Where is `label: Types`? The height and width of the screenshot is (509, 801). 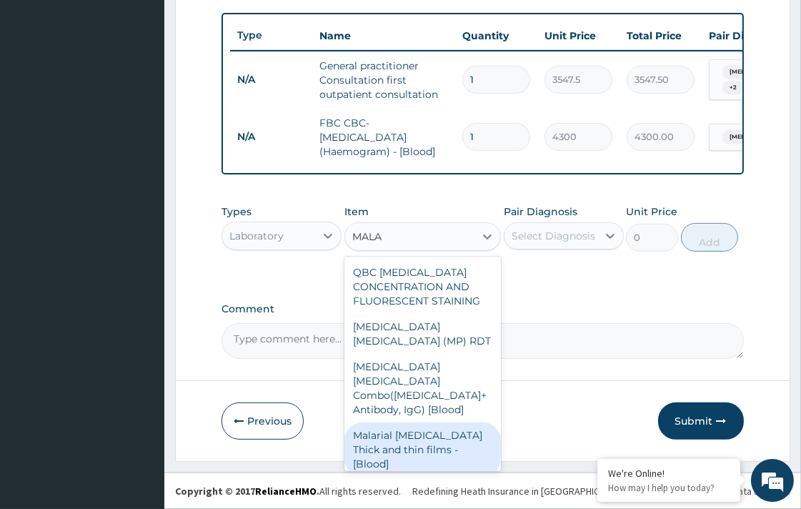 label: Types is located at coordinates (237, 212).